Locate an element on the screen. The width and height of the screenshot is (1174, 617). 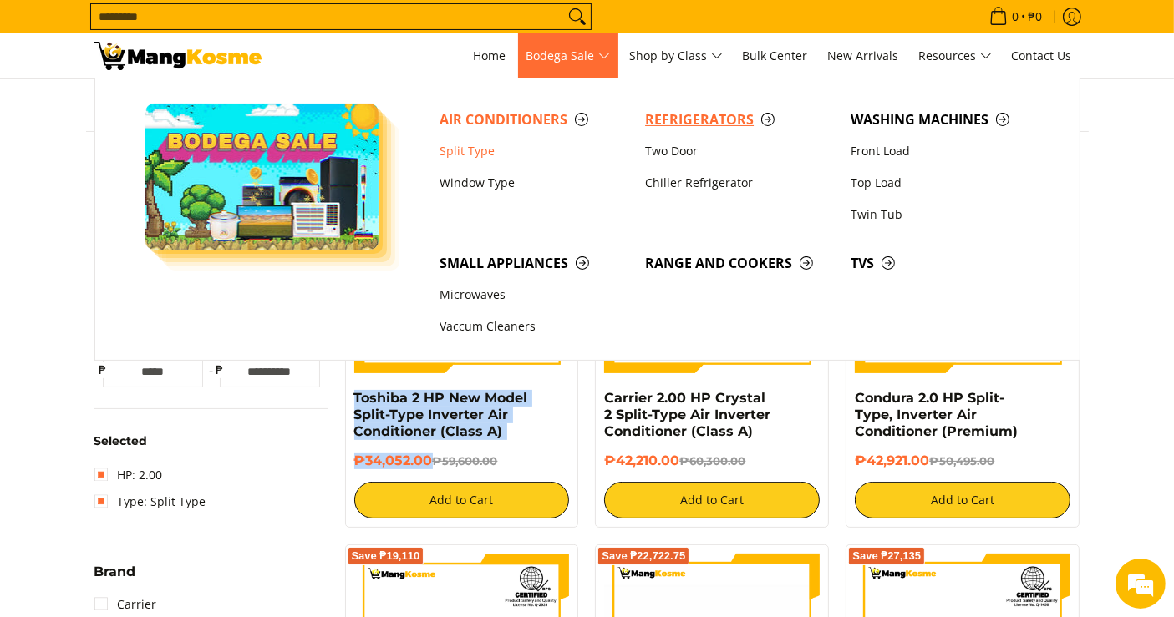
a: Bodega Sale is located at coordinates (568, 56).